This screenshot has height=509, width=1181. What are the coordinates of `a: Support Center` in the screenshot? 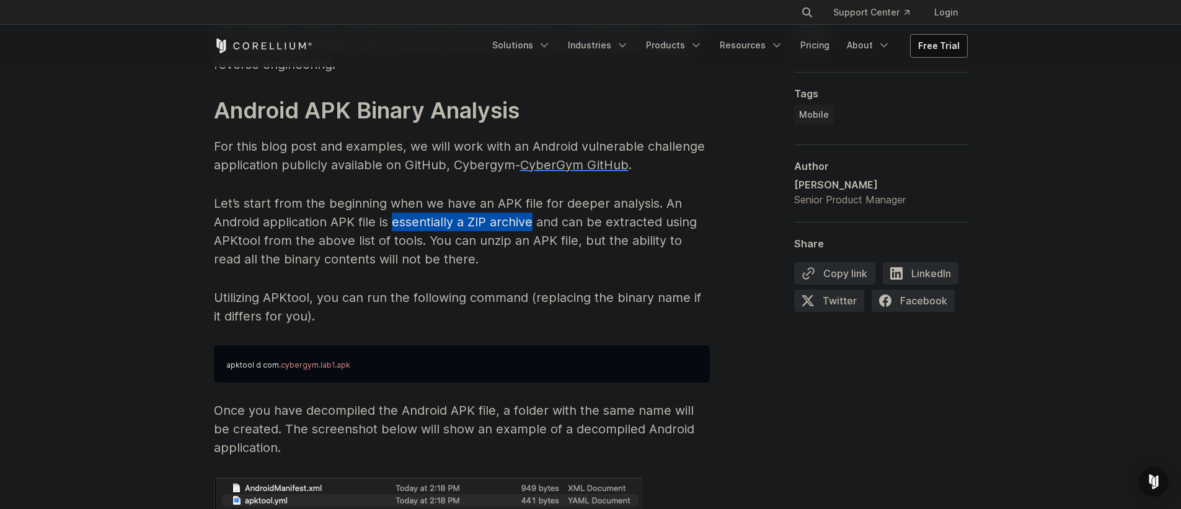 It's located at (871, 12).